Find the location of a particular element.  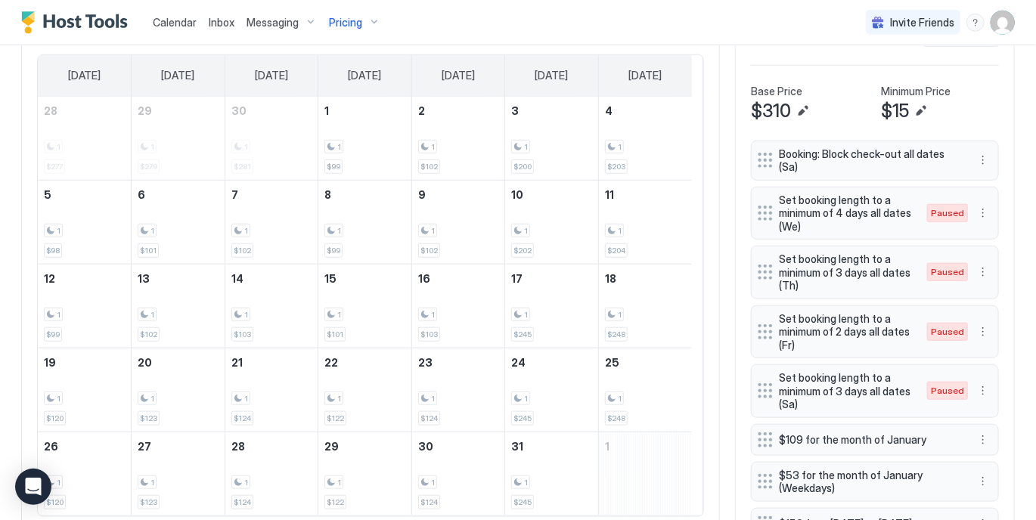

a: October 24, 2025 is located at coordinates (551, 362).